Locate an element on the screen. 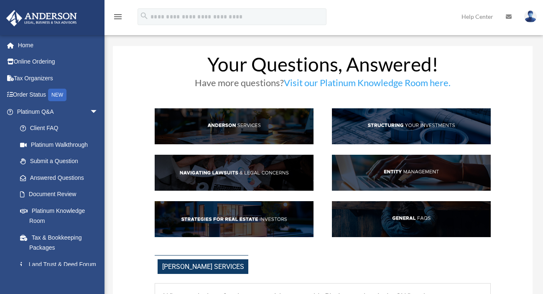 This screenshot has width=543, height=294. i: menu is located at coordinates (118, 17).